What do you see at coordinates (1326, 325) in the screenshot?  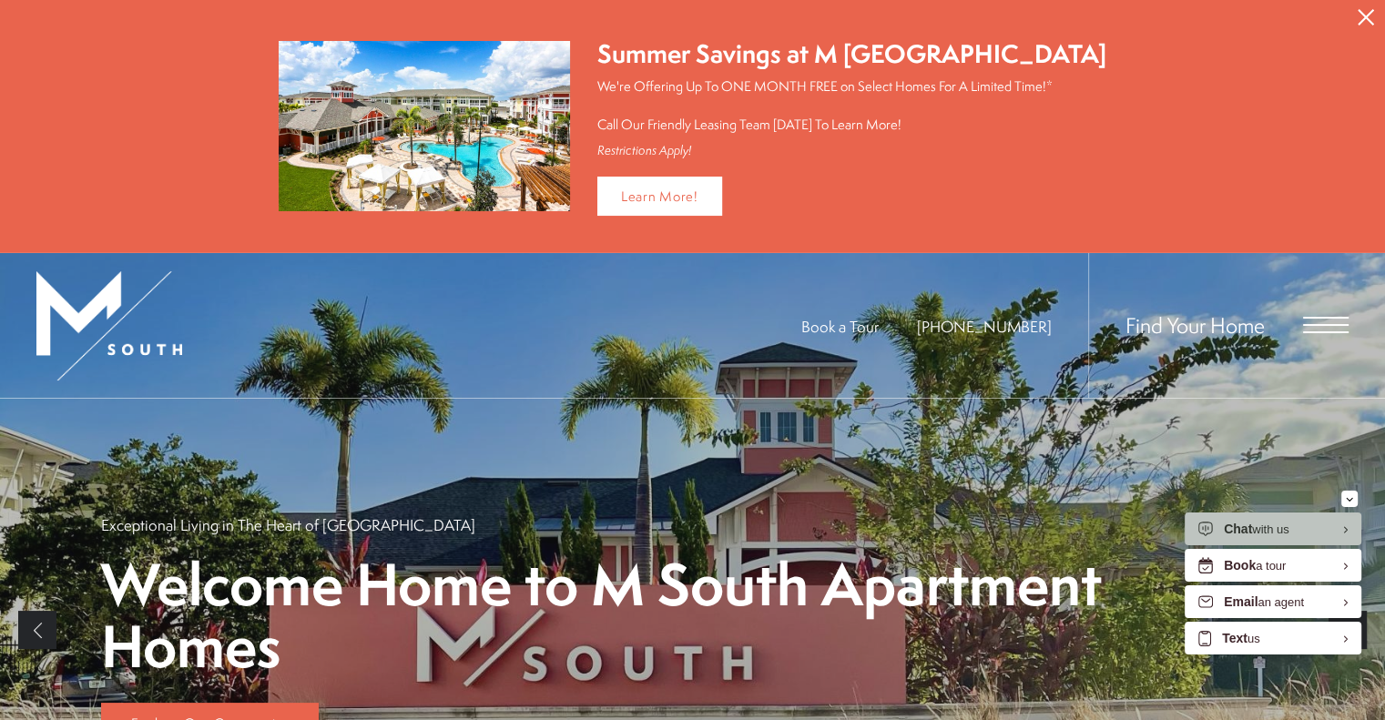 I see `button: Open Menu` at bounding box center [1326, 325].